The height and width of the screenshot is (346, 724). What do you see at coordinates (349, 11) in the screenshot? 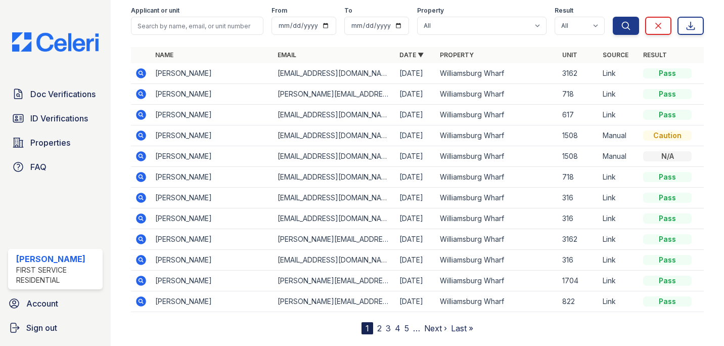
I see `label: To` at bounding box center [349, 11].